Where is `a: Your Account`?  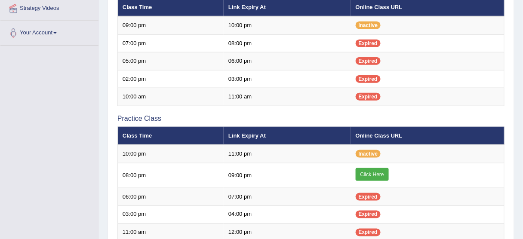
a: Your Account is located at coordinates (49, 32).